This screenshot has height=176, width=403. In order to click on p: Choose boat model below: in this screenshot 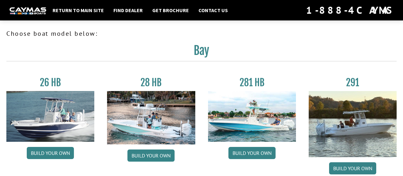, I will do `click(201, 33)`.